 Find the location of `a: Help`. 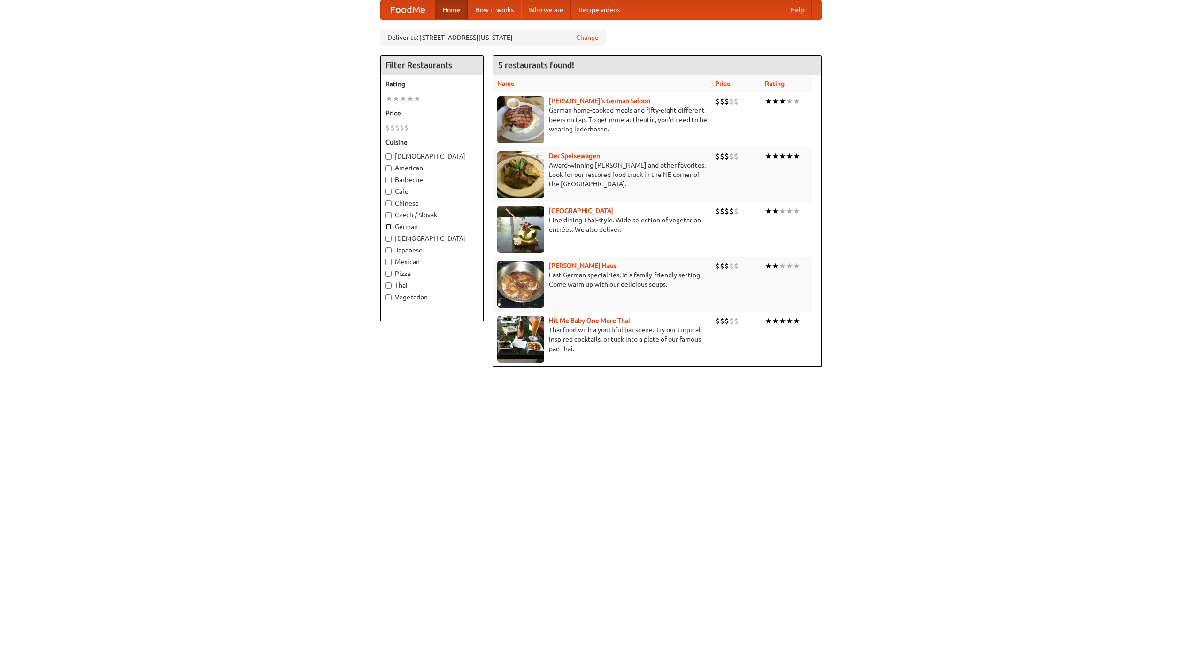

a: Help is located at coordinates (797, 10).